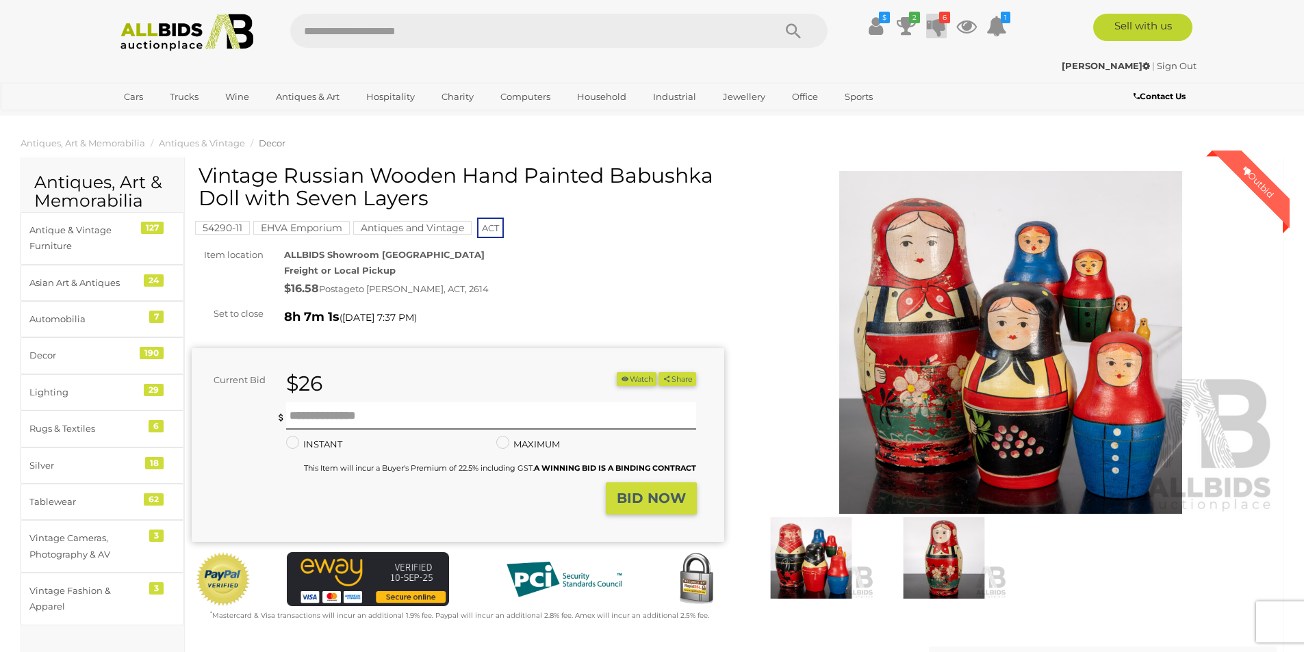  I want to click on a: Decor 190, so click(102, 355).